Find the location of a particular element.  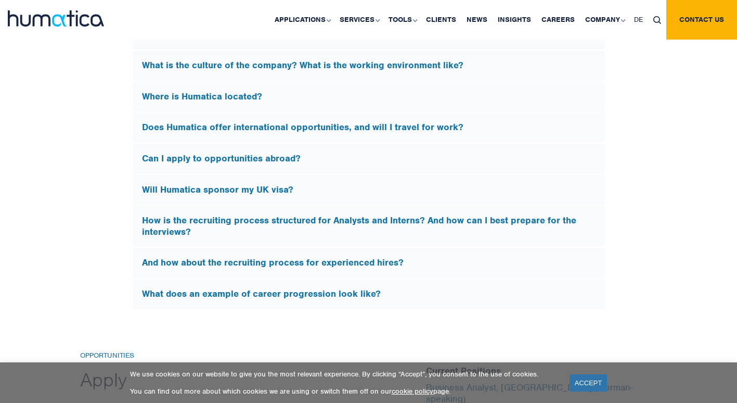

h5: Can I apply to opportunities abroad? is located at coordinates (369, 159).